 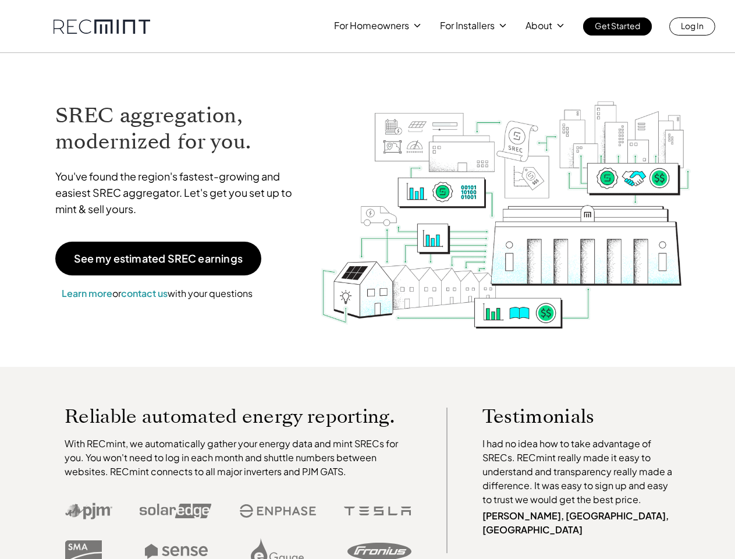 What do you see at coordinates (569, 416) in the screenshot?
I see `p: Testimonials` at bounding box center [569, 416].